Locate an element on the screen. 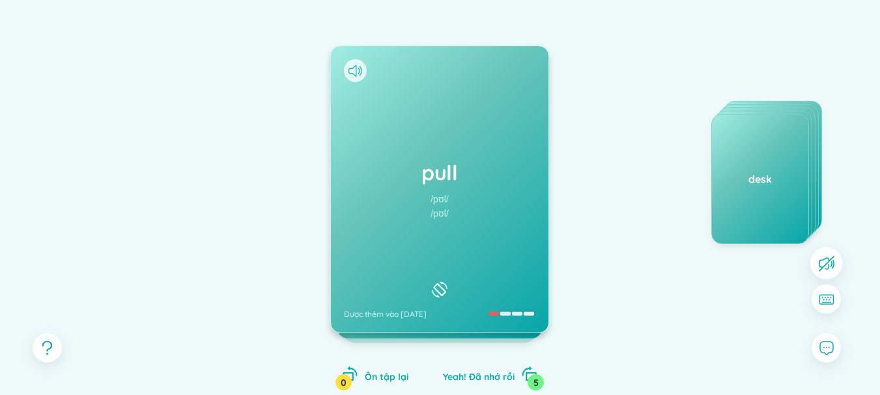 Image resolution: width=880 pixels, height=395 pixels. span: question is located at coordinates (47, 348).